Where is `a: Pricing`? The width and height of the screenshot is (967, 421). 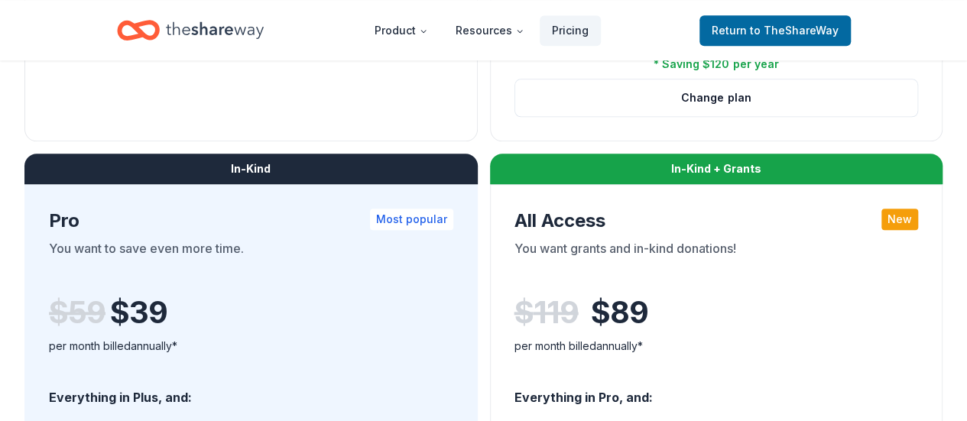
a: Pricing is located at coordinates (570, 31).